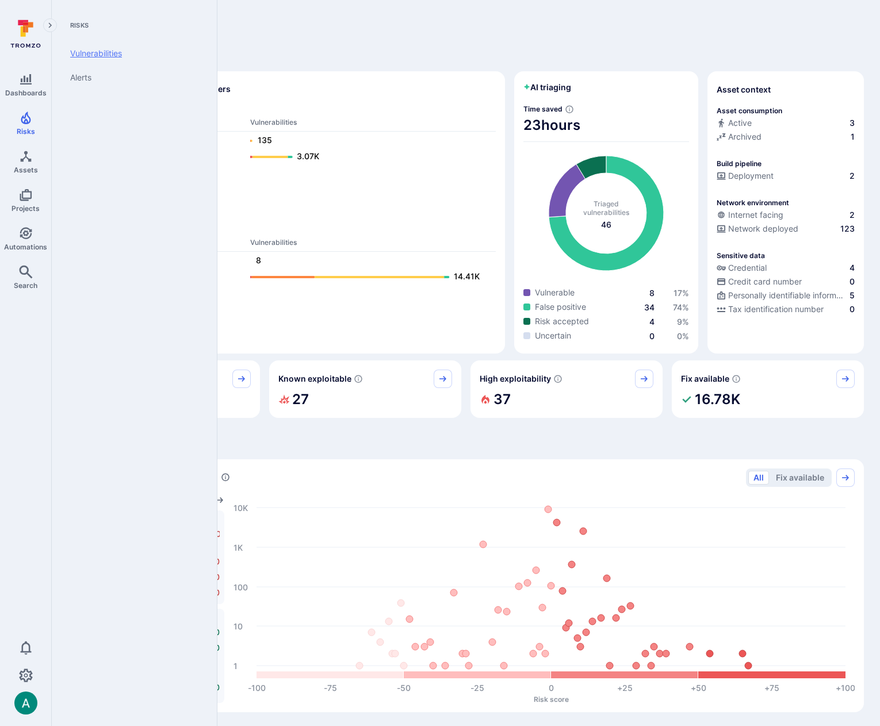 The image size is (880, 726). What do you see at coordinates (649, 307) in the screenshot?
I see `span: 34` at bounding box center [649, 307].